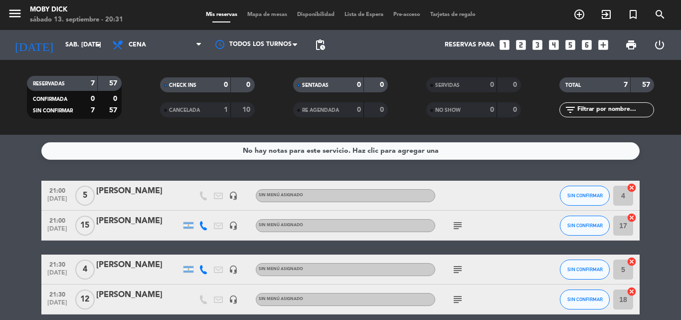  I want to click on strong: 1, so click(226, 110).